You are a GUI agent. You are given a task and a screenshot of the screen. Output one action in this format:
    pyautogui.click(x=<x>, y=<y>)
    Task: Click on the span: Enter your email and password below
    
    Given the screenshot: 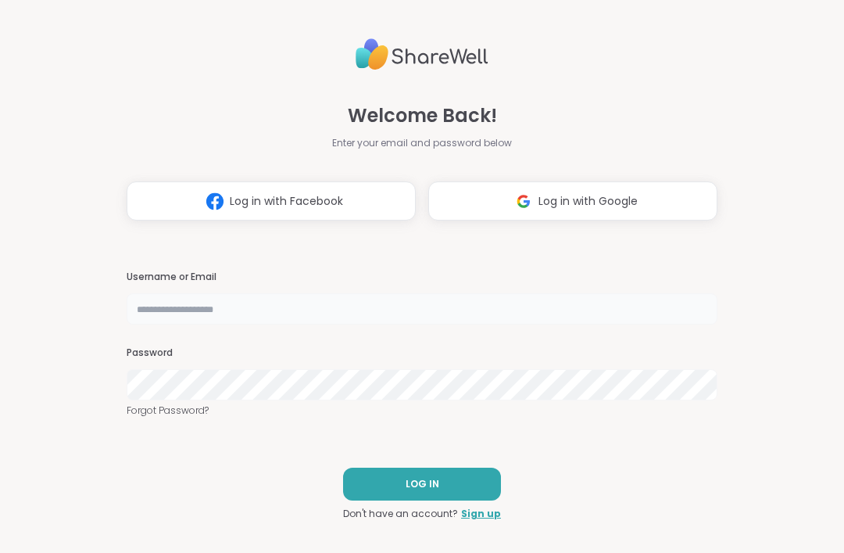 What is the action you would take?
    pyautogui.click(x=422, y=143)
    